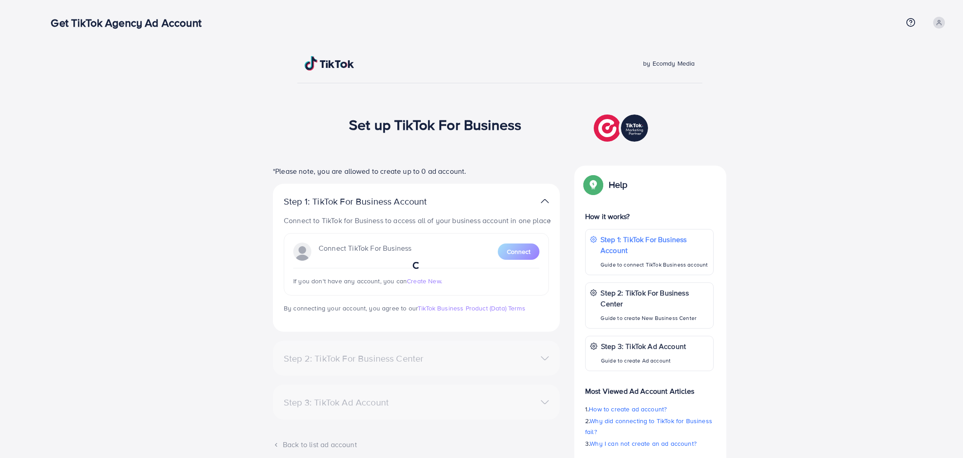 This screenshot has width=963, height=458. I want to click on div: Back to list ad account, so click(416, 444).